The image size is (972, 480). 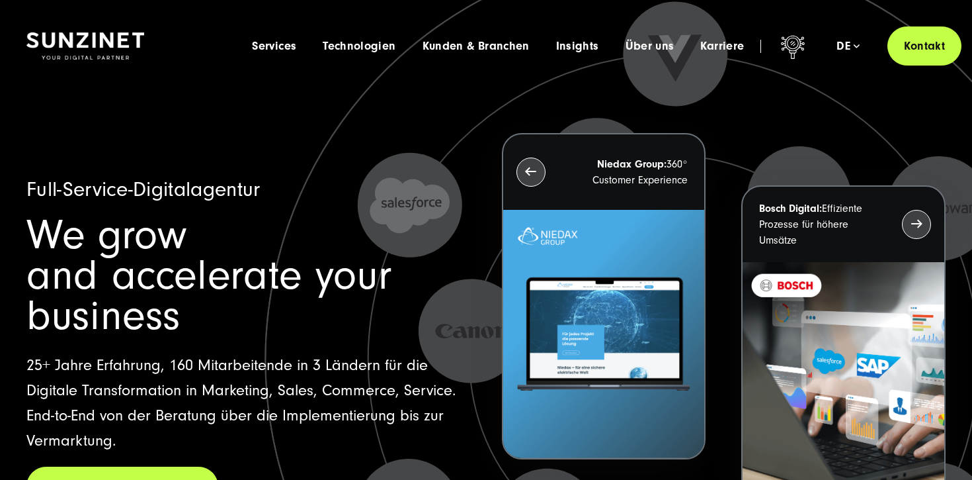 What do you see at coordinates (629, 172) in the screenshot?
I see `p: 360° Customer Experience` at bounding box center [629, 172].